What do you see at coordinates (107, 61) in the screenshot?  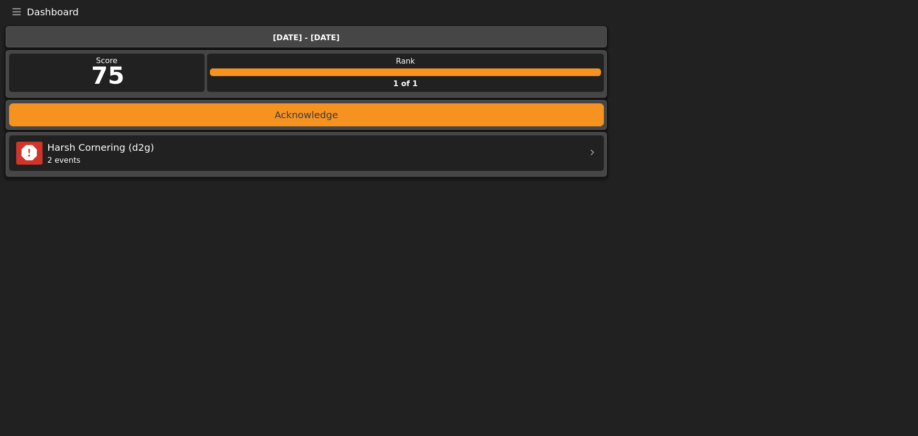 I see `div: Score` at bounding box center [107, 61].